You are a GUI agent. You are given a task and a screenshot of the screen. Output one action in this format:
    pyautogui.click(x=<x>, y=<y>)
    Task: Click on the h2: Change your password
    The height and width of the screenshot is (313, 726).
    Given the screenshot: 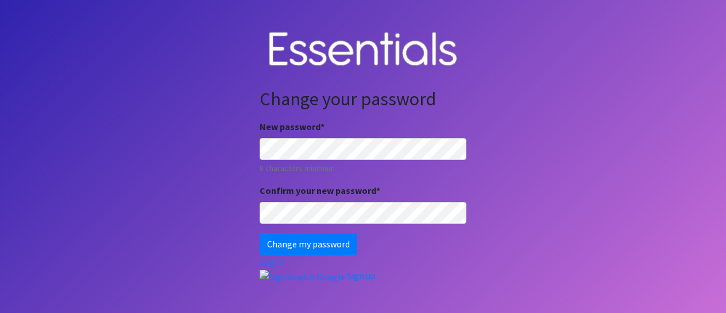 What is the action you would take?
    pyautogui.click(x=363, y=99)
    